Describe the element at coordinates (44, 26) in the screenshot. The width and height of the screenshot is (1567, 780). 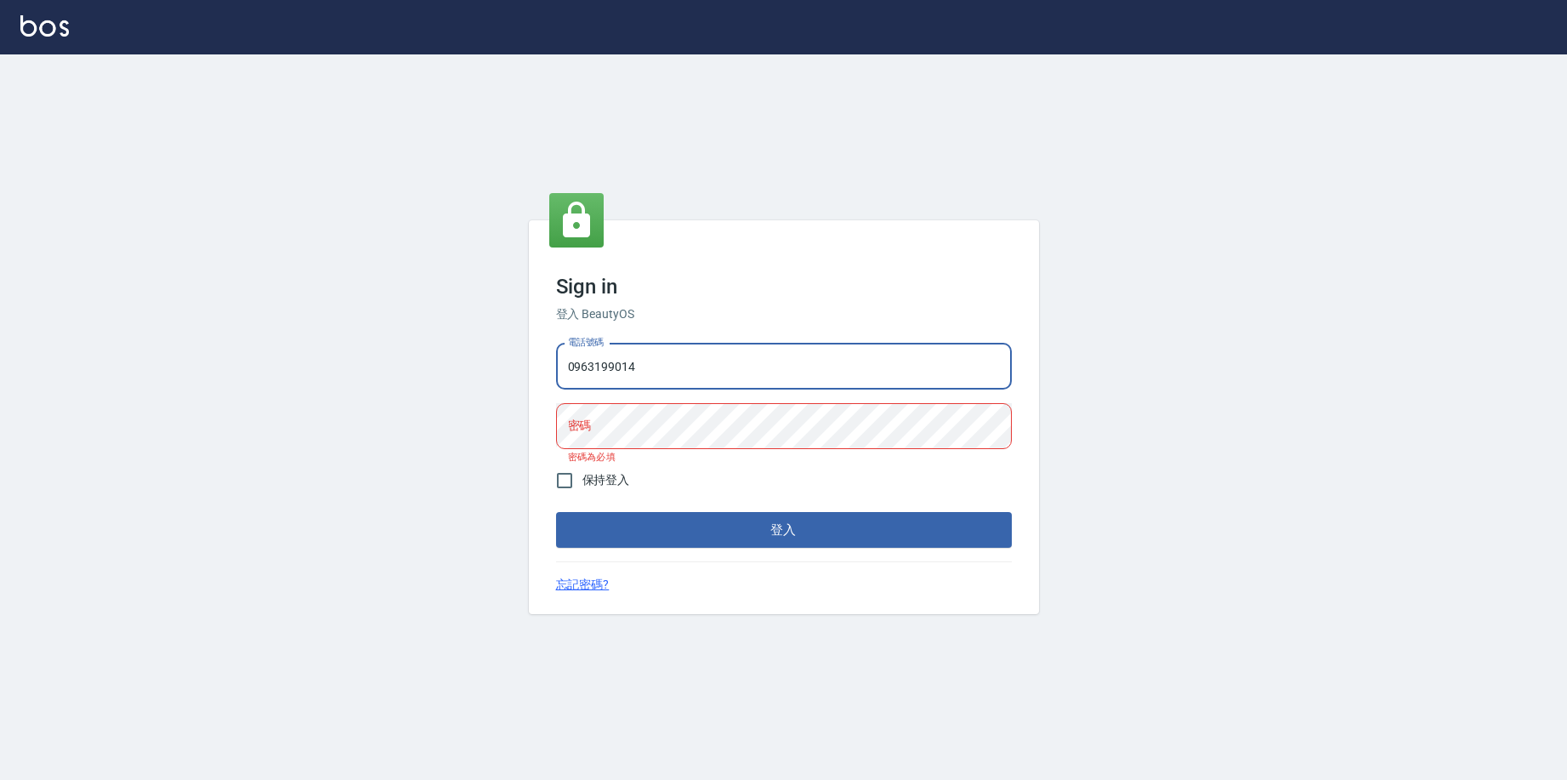
I see `img: Logo` at that location.